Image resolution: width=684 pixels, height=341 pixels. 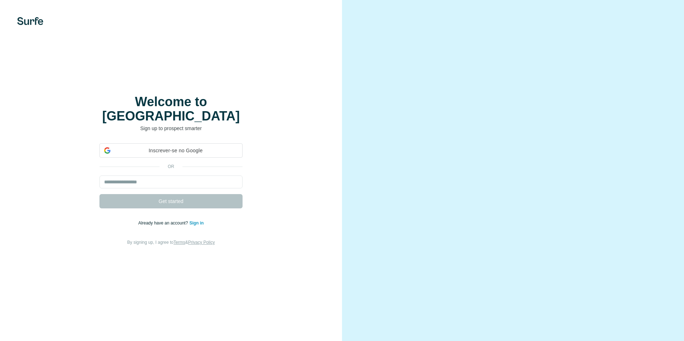 What do you see at coordinates (196, 223) in the screenshot?
I see `a: Sign in` at bounding box center [196, 223].